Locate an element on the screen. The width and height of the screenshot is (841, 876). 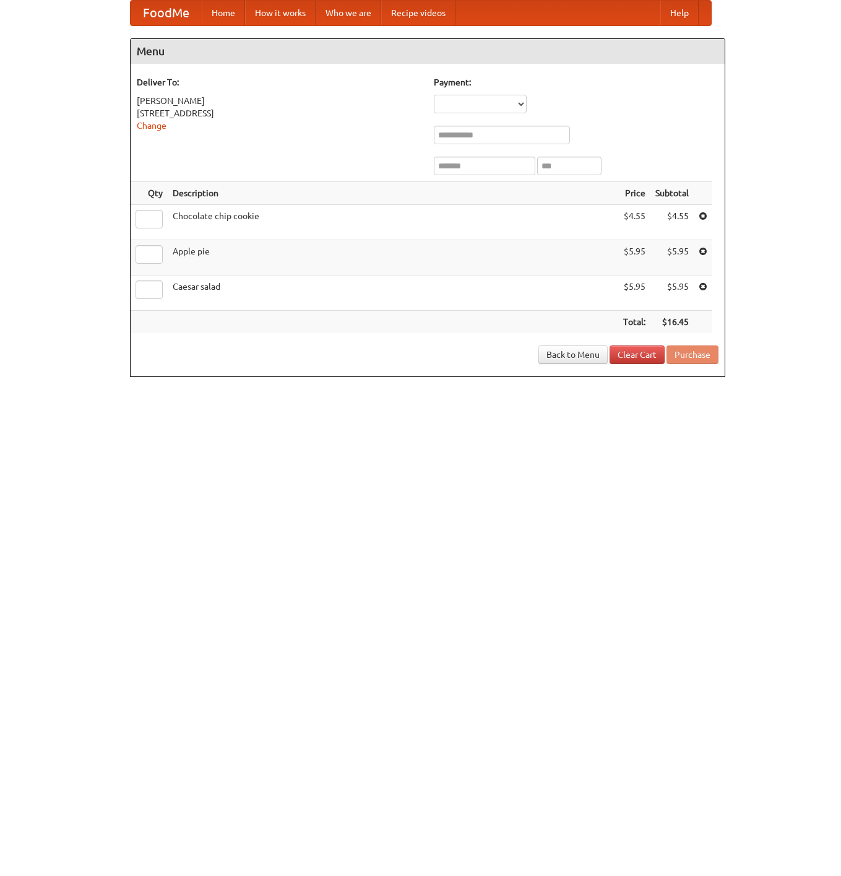
th: $16.45 is located at coordinates (672, 322).